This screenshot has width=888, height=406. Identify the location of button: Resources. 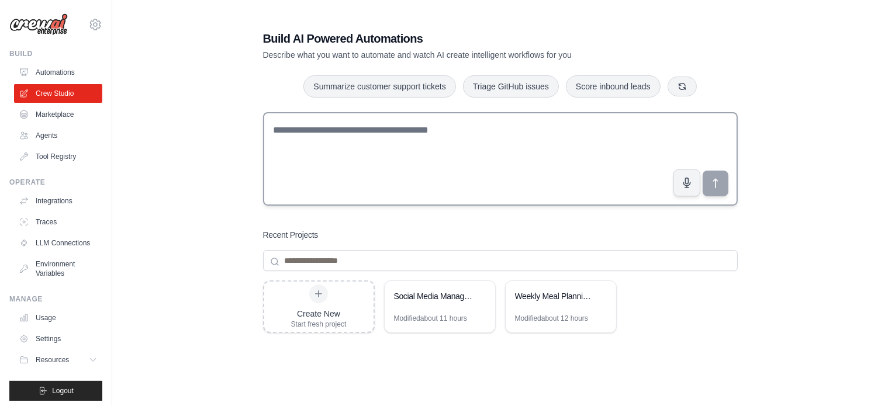
(58, 360).